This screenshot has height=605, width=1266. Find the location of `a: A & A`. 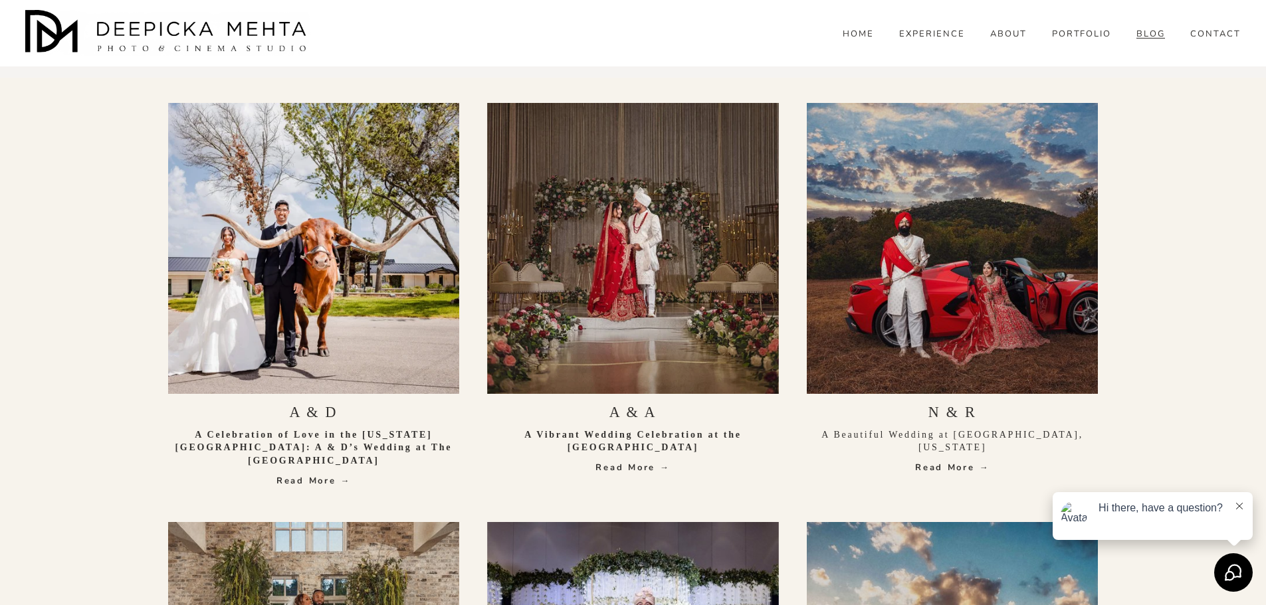

a: A & A is located at coordinates (633, 412).